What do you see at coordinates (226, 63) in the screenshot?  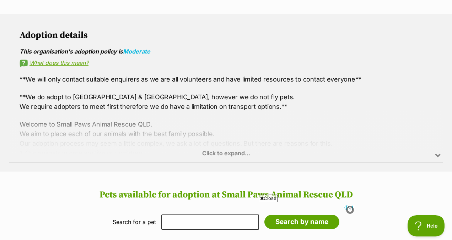 I see `a: What does this mean?` at bounding box center [226, 63].